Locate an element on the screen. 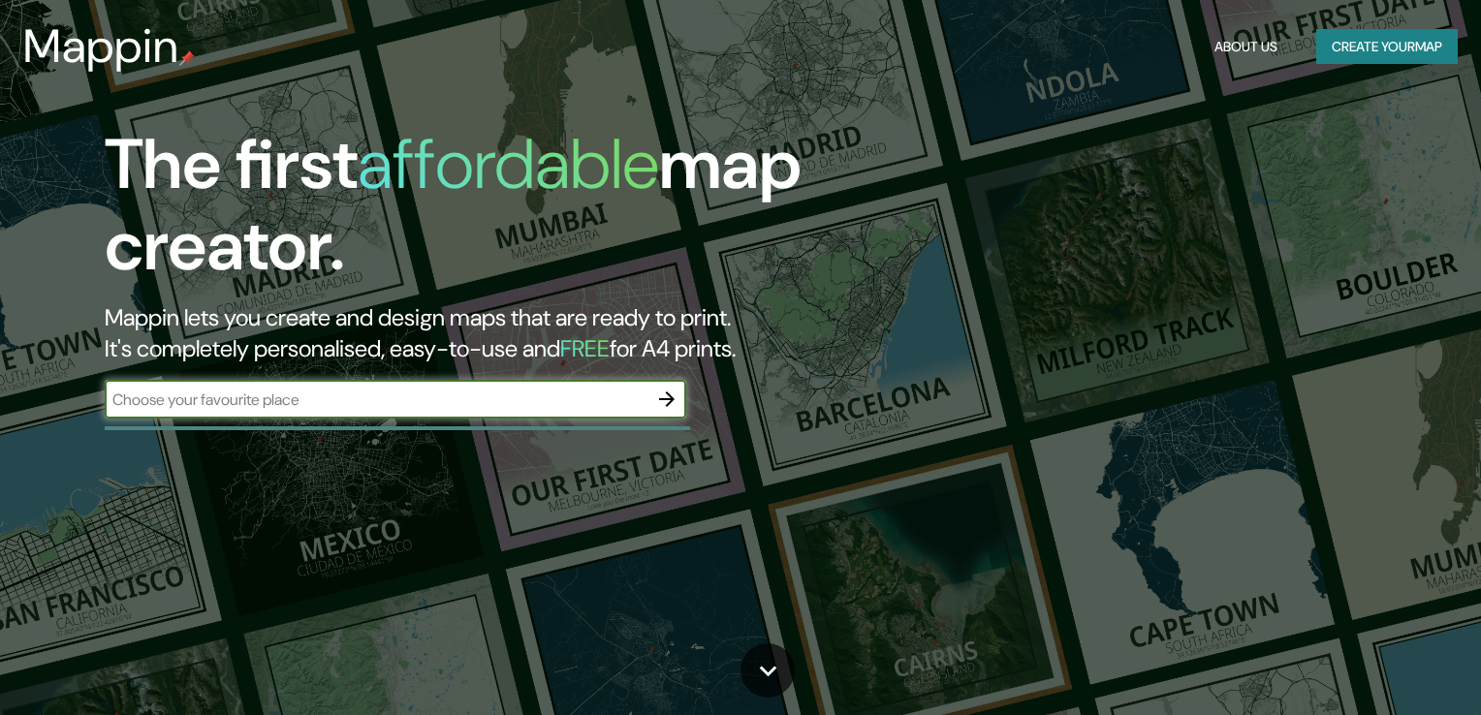 The height and width of the screenshot is (715, 1481). button: Create yourmap is located at coordinates (1387, 47).